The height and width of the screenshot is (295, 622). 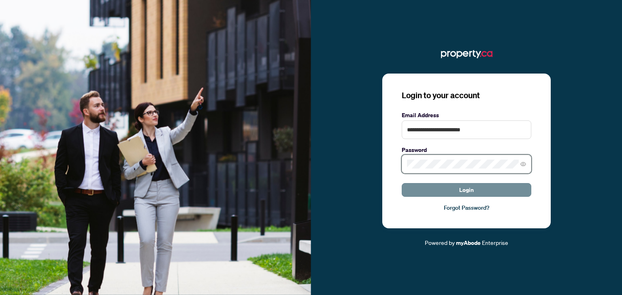 What do you see at coordinates (439, 243) in the screenshot?
I see `span: Powered by` at bounding box center [439, 243].